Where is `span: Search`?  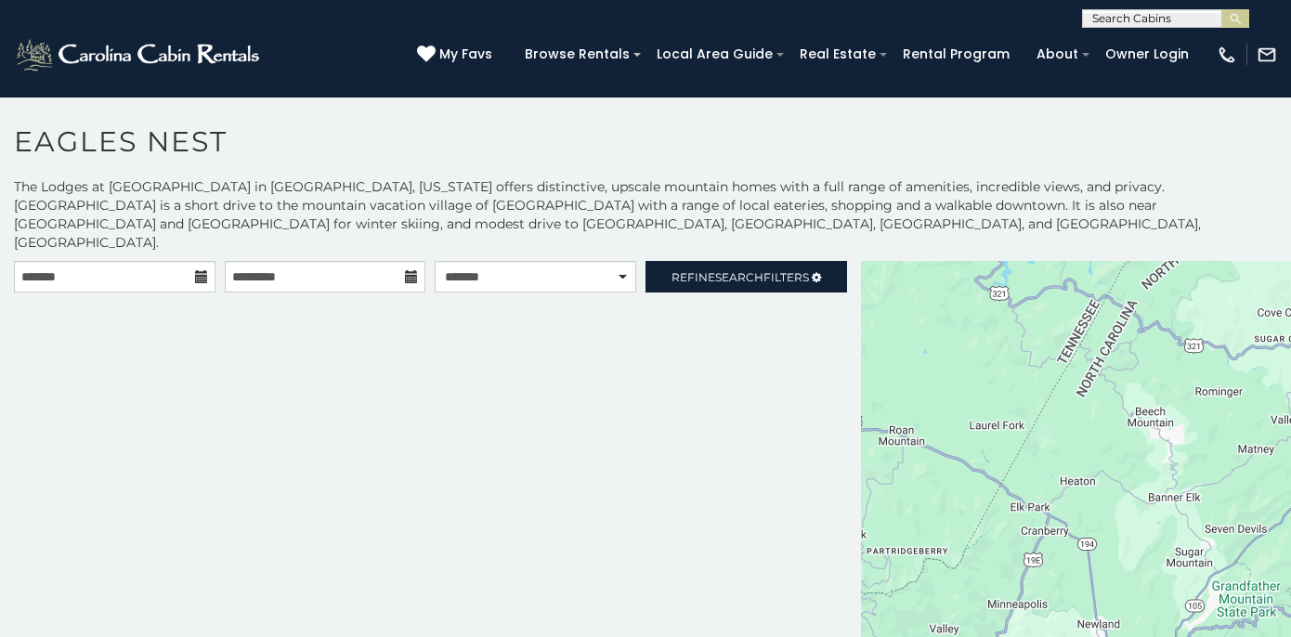 span: Search is located at coordinates (739, 277).